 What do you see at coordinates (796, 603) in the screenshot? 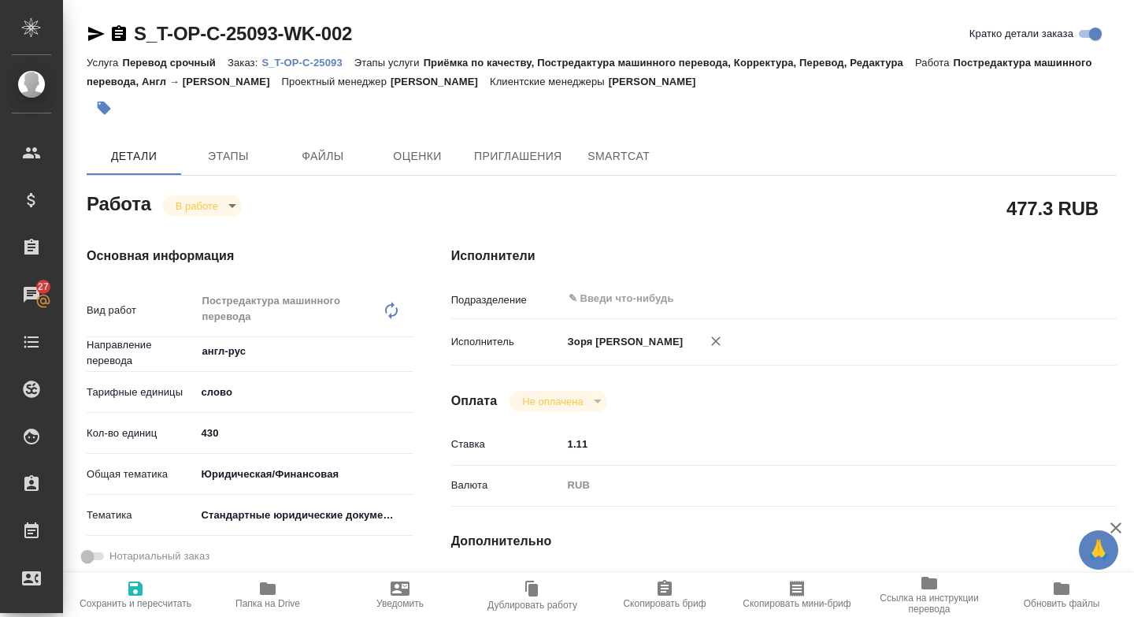
I see `span: Скопировать мини-бриф` at bounding box center [796, 603].